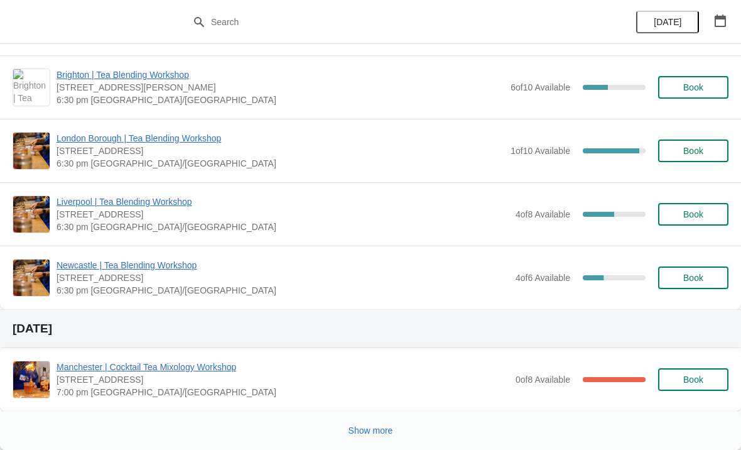  Describe the element at coordinates (540, 151) in the screenshot. I see `span: 1 of 10 Available` at that location.